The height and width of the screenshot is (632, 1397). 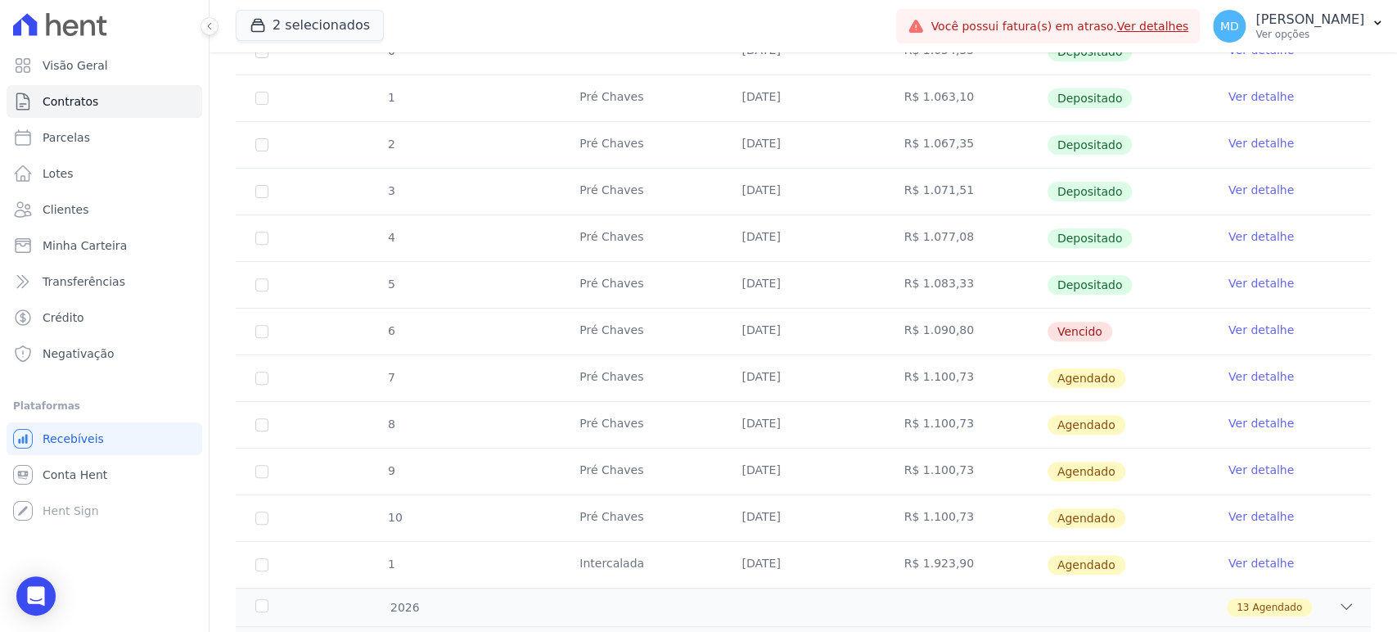 What do you see at coordinates (104, 406) in the screenshot?
I see `div: Plataformas` at bounding box center [104, 406].